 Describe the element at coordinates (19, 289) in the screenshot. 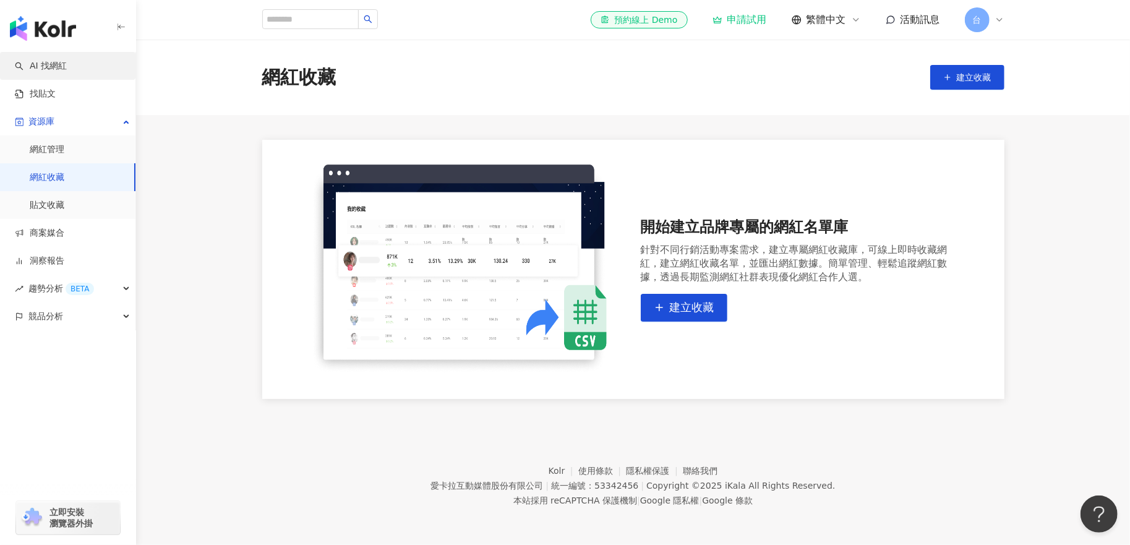

I see `span: rise` at that location.